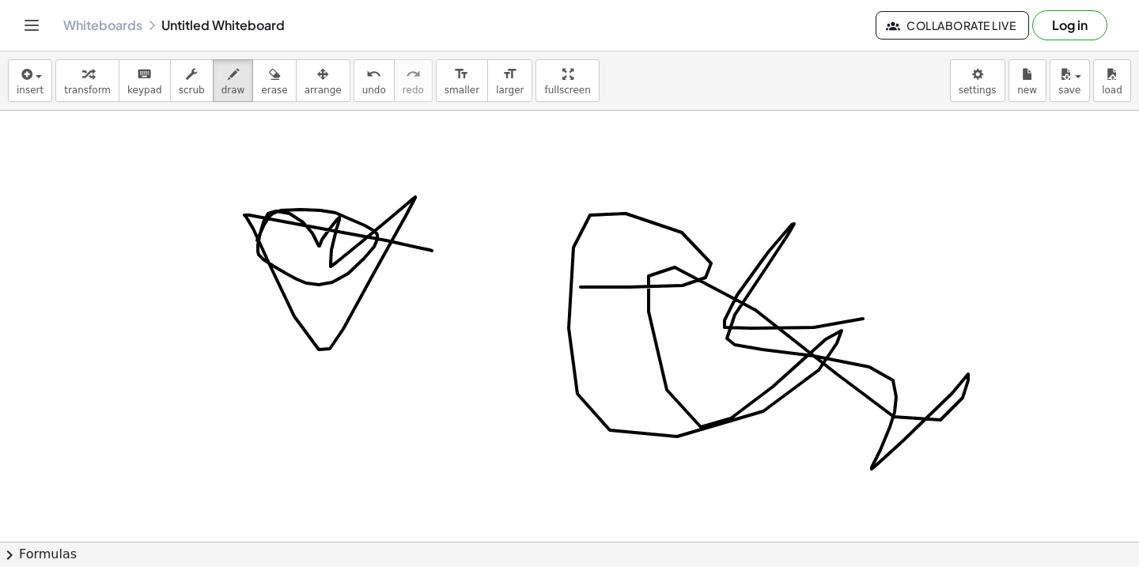  Describe the element at coordinates (952, 25) in the screenshot. I see `button: Collaborate Live` at that location.